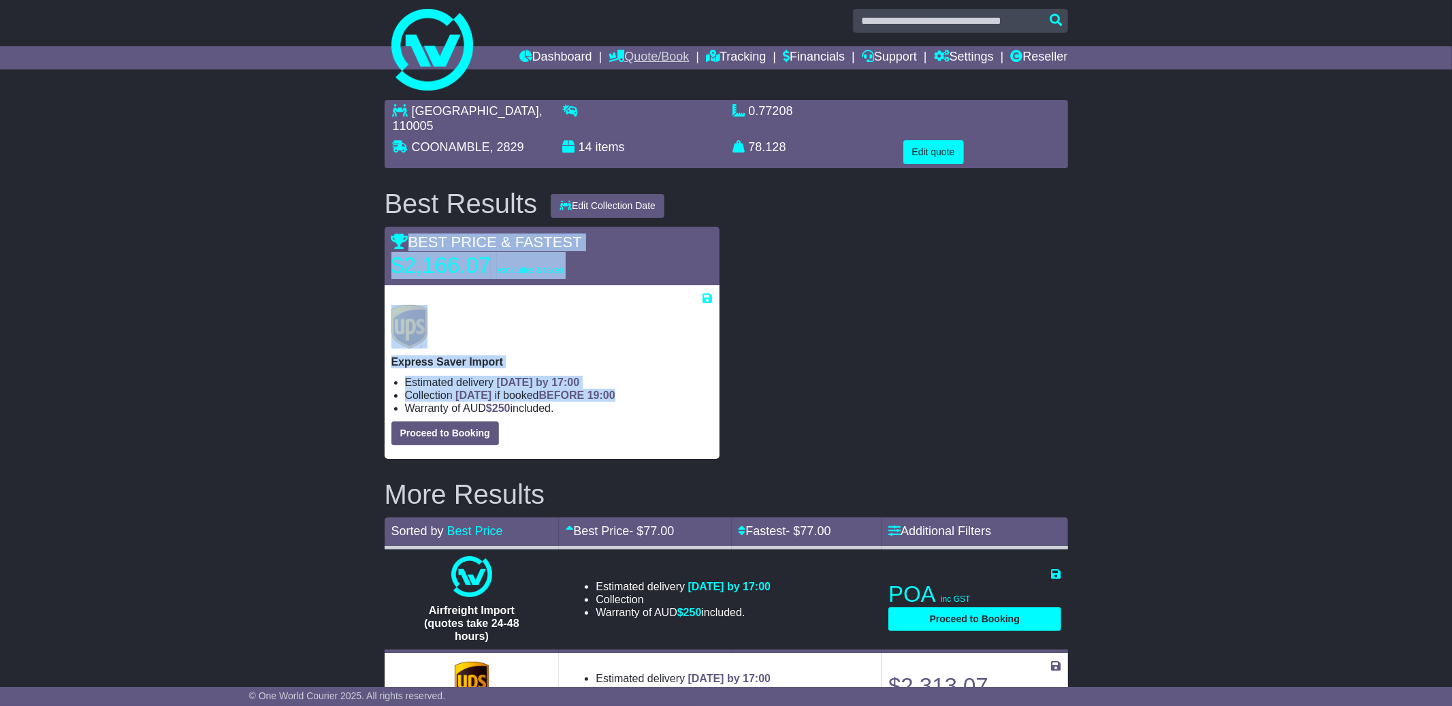 The image size is (1452, 706). Describe the element at coordinates (451, 147) in the screenshot. I see `span: COONAMBLE` at that location.